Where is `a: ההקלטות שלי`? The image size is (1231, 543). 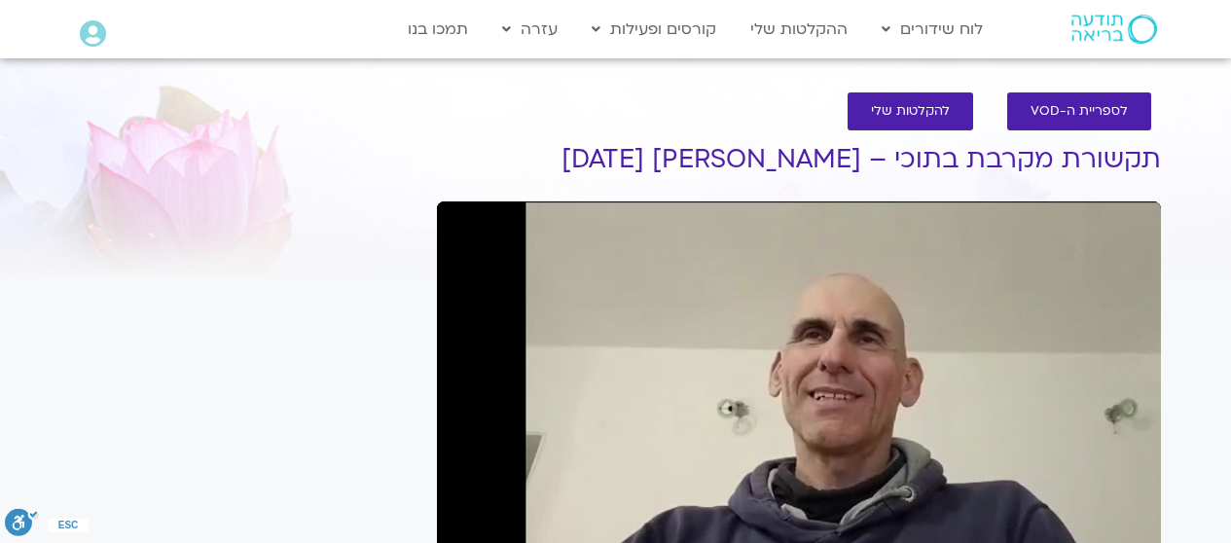 a: ההקלטות שלי is located at coordinates (799, 29).